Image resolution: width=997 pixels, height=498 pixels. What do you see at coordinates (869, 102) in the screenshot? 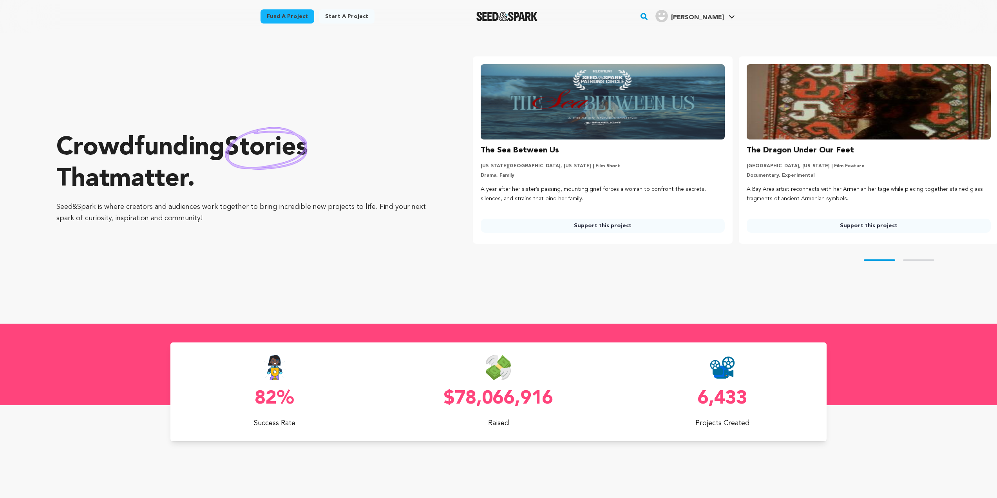
I see `img: The Dragon Under Our Feet image` at bounding box center [869, 102].